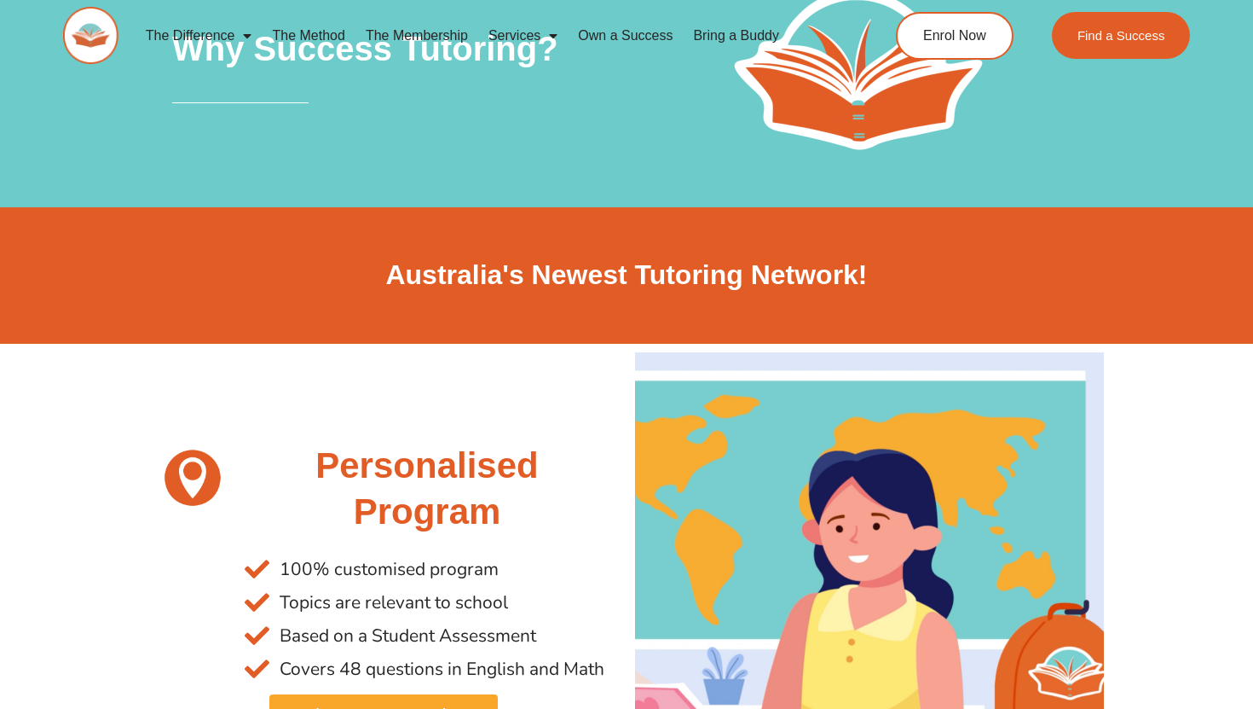 This screenshot has width=1253, height=709. What do you see at coordinates (955, 36) in the screenshot?
I see `span: Enrol Now` at bounding box center [955, 36].